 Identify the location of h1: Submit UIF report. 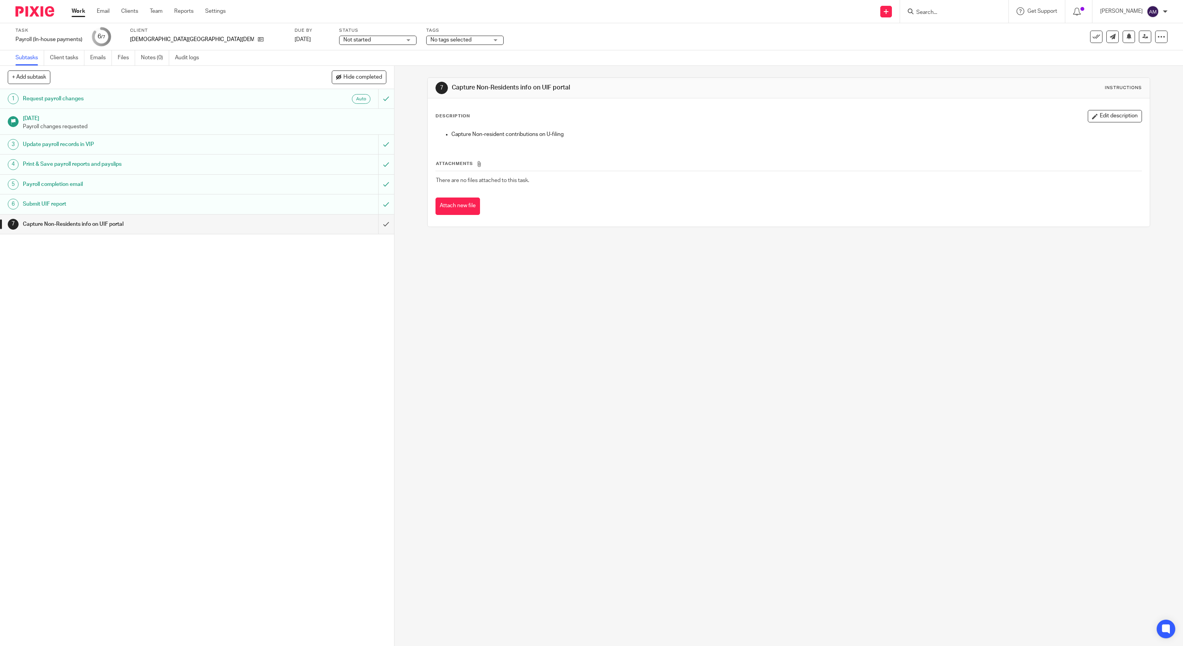
(139, 204).